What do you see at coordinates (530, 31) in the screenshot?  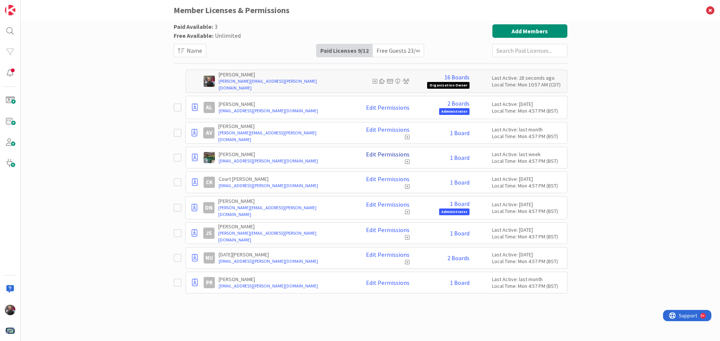 I see `button: Add Members` at bounding box center [530, 31].